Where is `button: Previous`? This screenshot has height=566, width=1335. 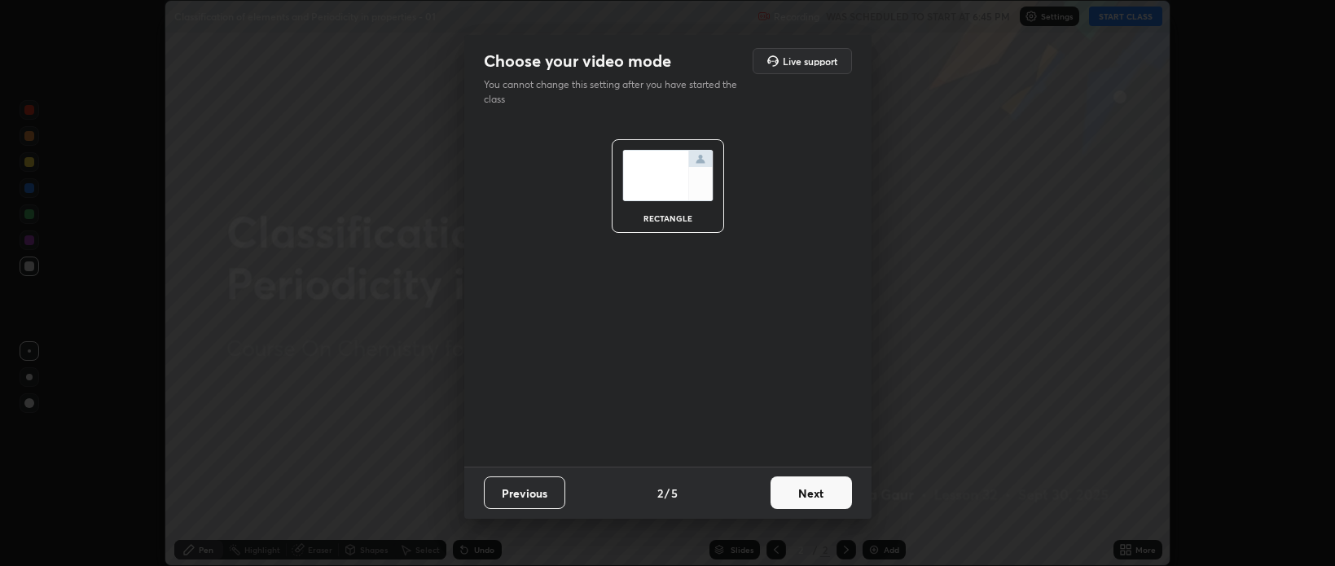 button: Previous is located at coordinates (525, 493).